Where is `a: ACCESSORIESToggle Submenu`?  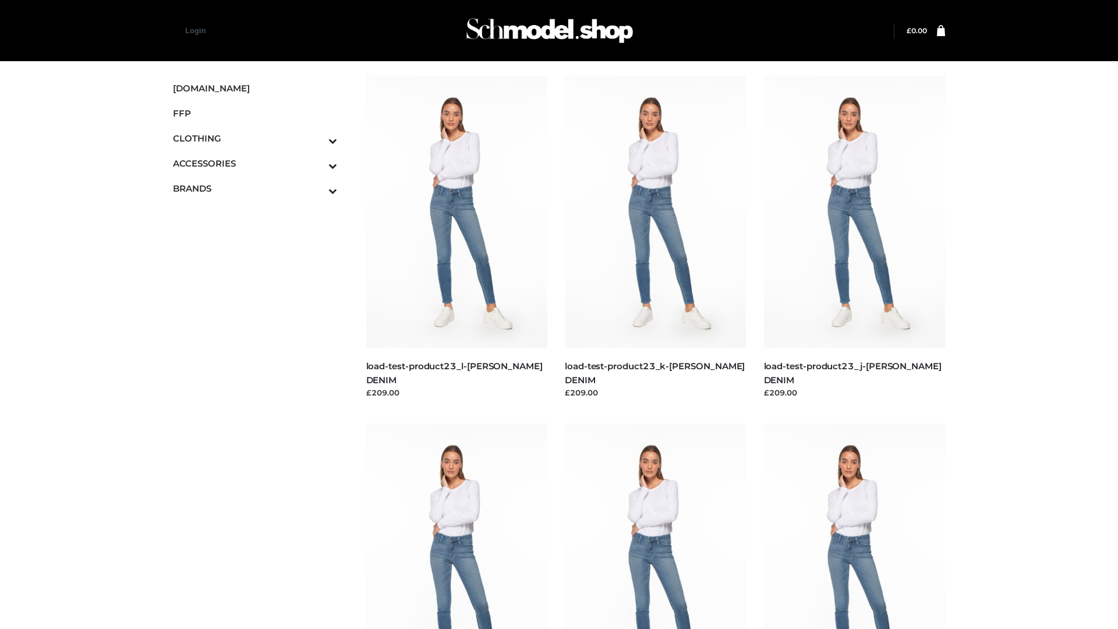 a: ACCESSORIESToggle Submenu is located at coordinates (255, 163).